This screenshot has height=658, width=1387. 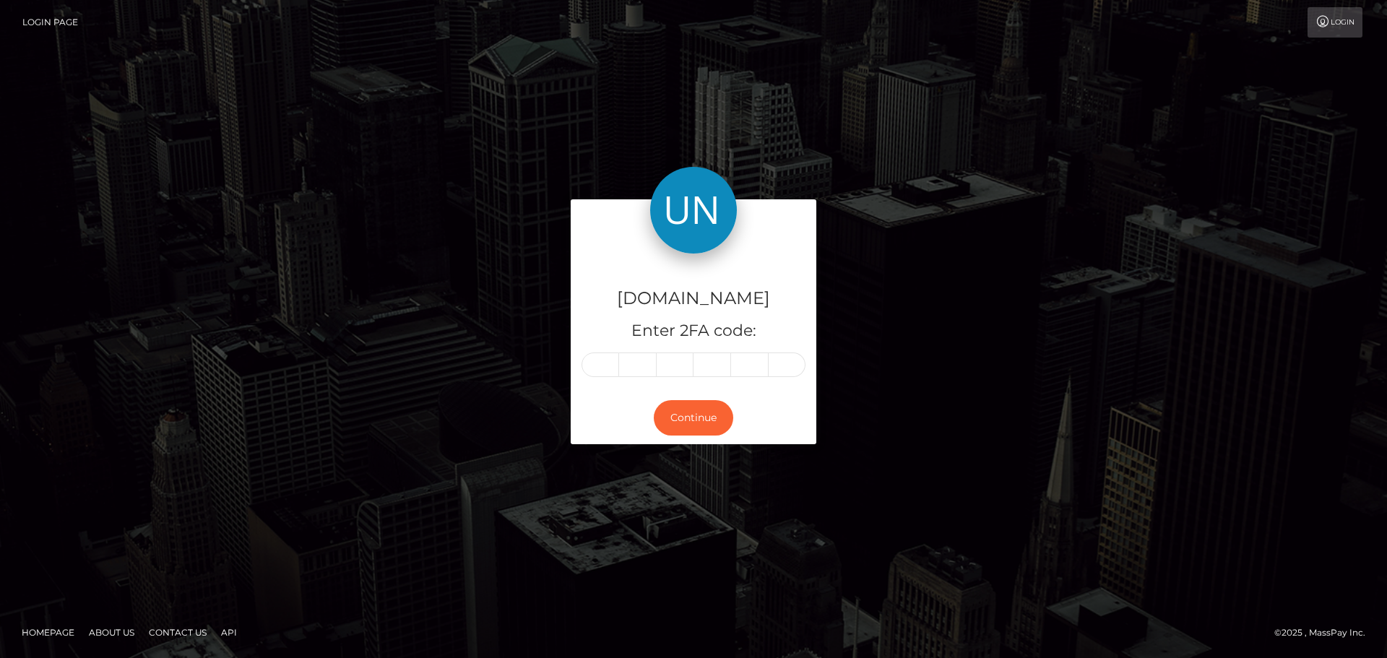 I want to click on a: API, so click(x=229, y=632).